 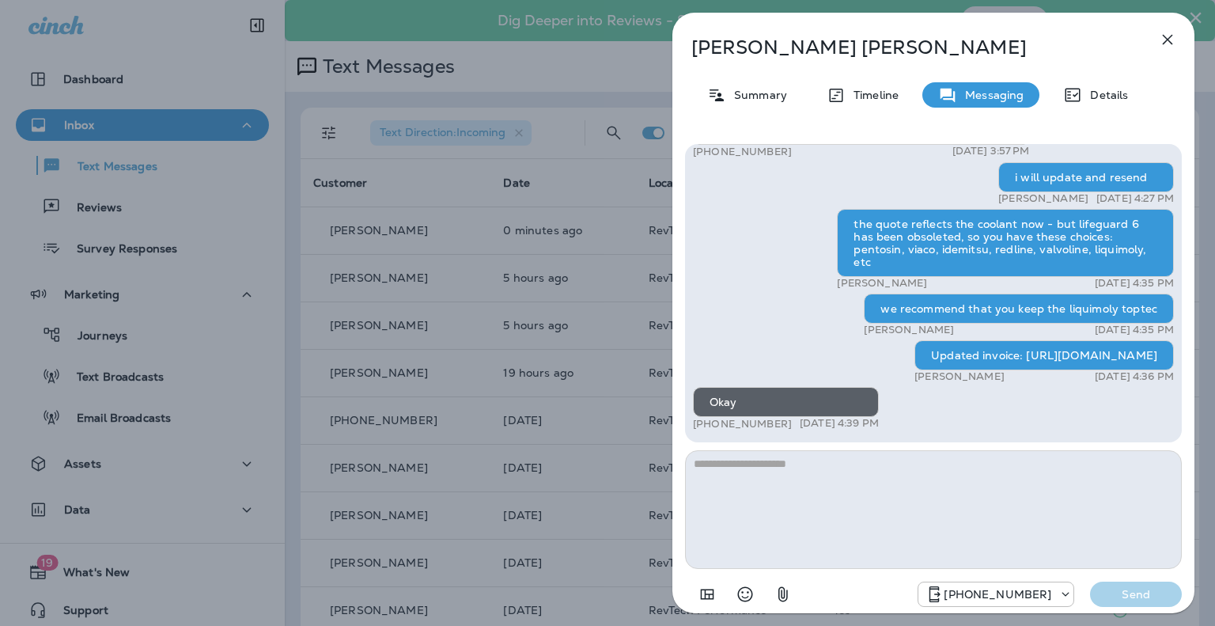 What do you see at coordinates (745, 594) in the screenshot?
I see `button: Select an emoji` at bounding box center [745, 594].